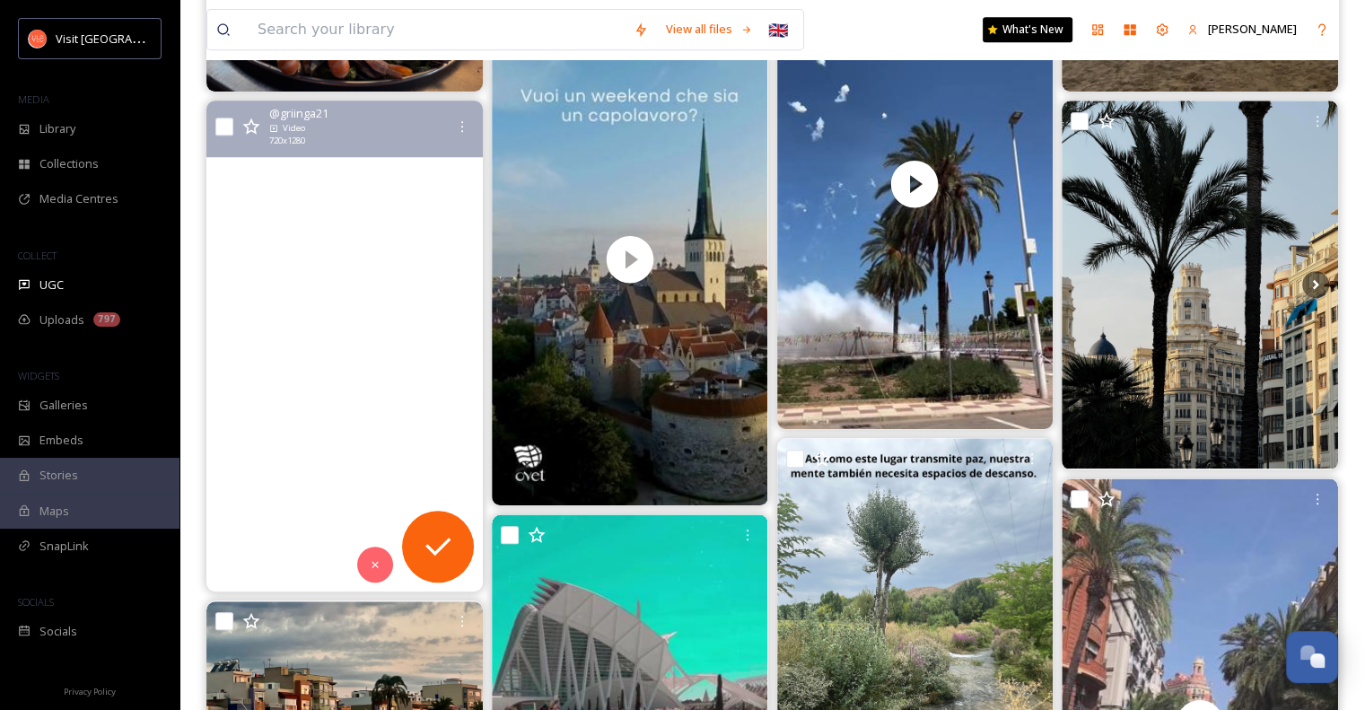  Describe the element at coordinates (345, 346) in the screenshot. I see `video: #playavalencia #musica #desakatados #desakata2ok #desakta2 #españa #valencia #playa` at that location.